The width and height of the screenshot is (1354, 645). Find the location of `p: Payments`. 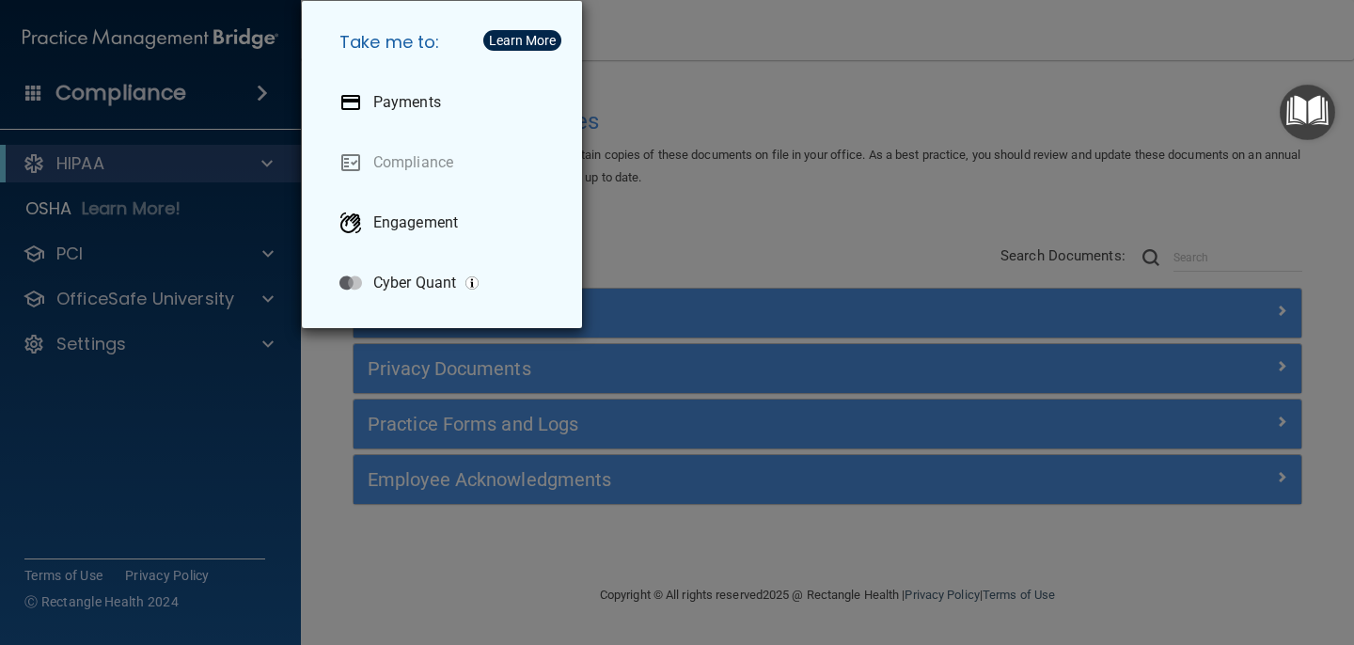

p: Payments is located at coordinates (407, 103).